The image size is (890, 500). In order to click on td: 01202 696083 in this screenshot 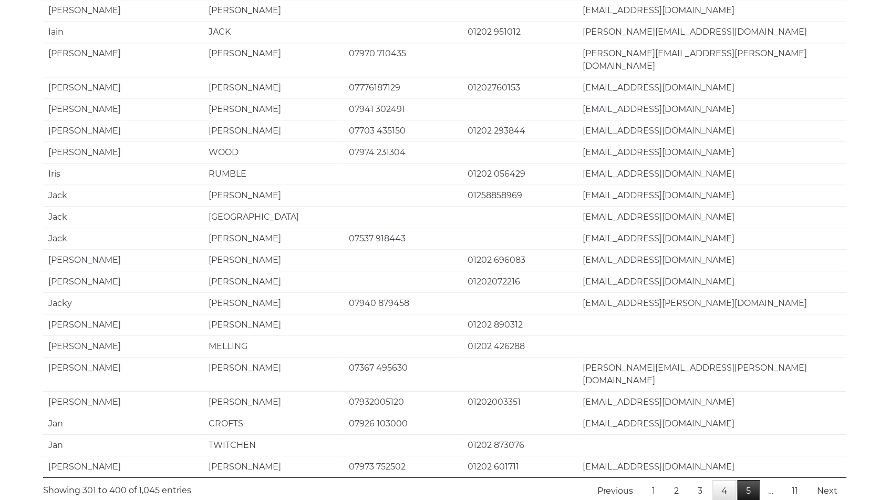, I will do `click(520, 260)`.